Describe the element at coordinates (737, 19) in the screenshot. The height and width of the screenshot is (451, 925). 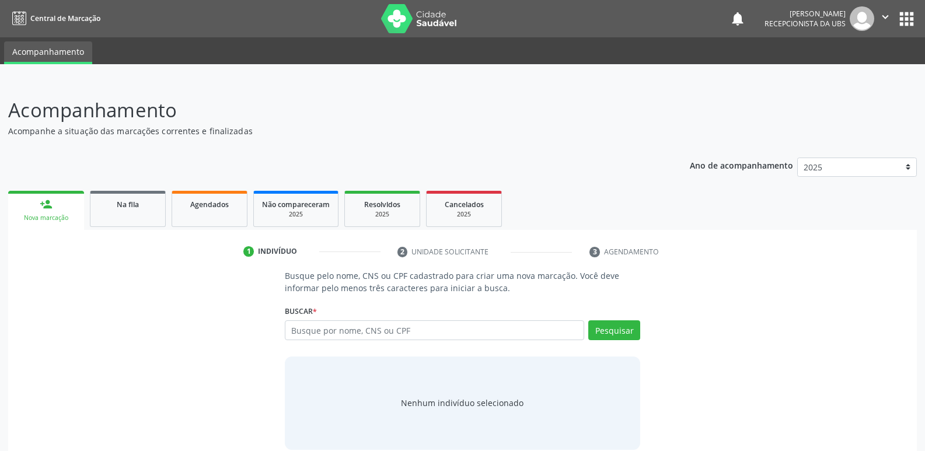
I see `button: notifications` at that location.